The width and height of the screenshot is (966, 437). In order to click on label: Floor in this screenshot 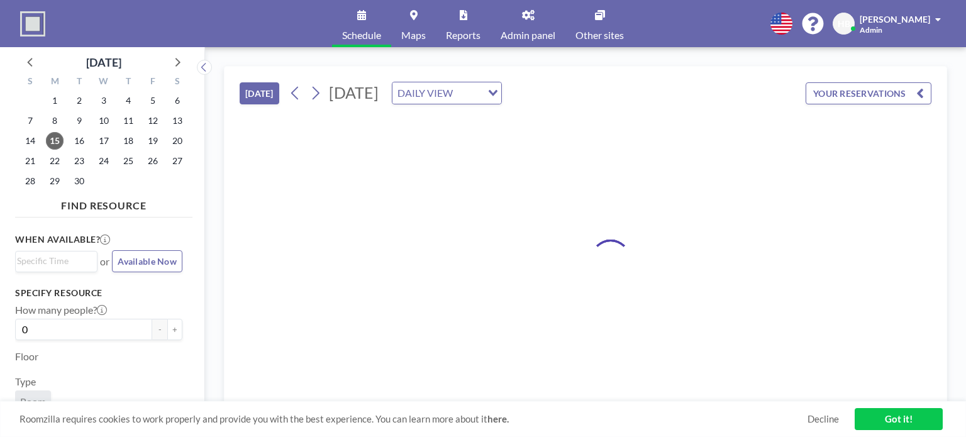, I will do `click(26, 357)`.